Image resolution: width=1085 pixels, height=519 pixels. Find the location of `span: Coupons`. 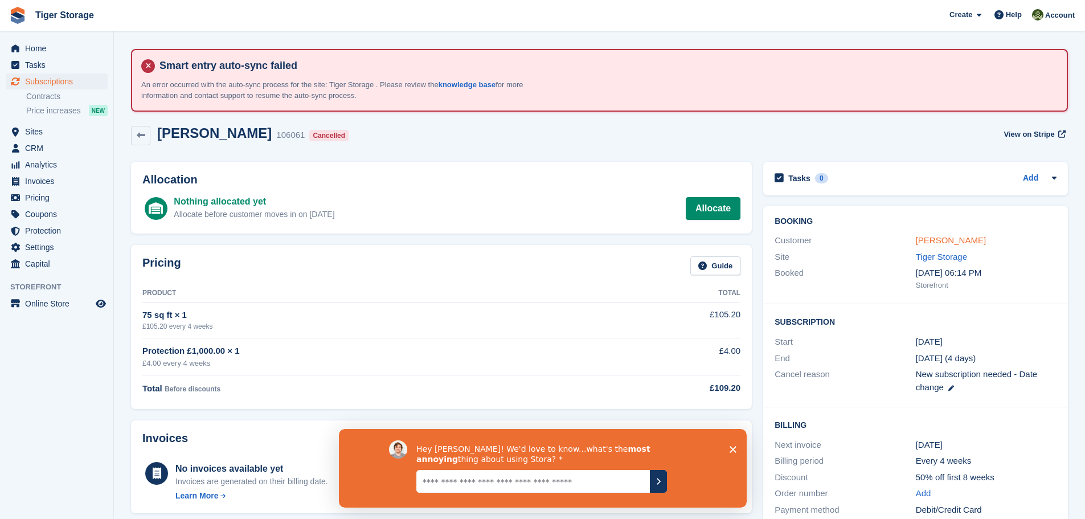

span: Coupons is located at coordinates (59, 214).